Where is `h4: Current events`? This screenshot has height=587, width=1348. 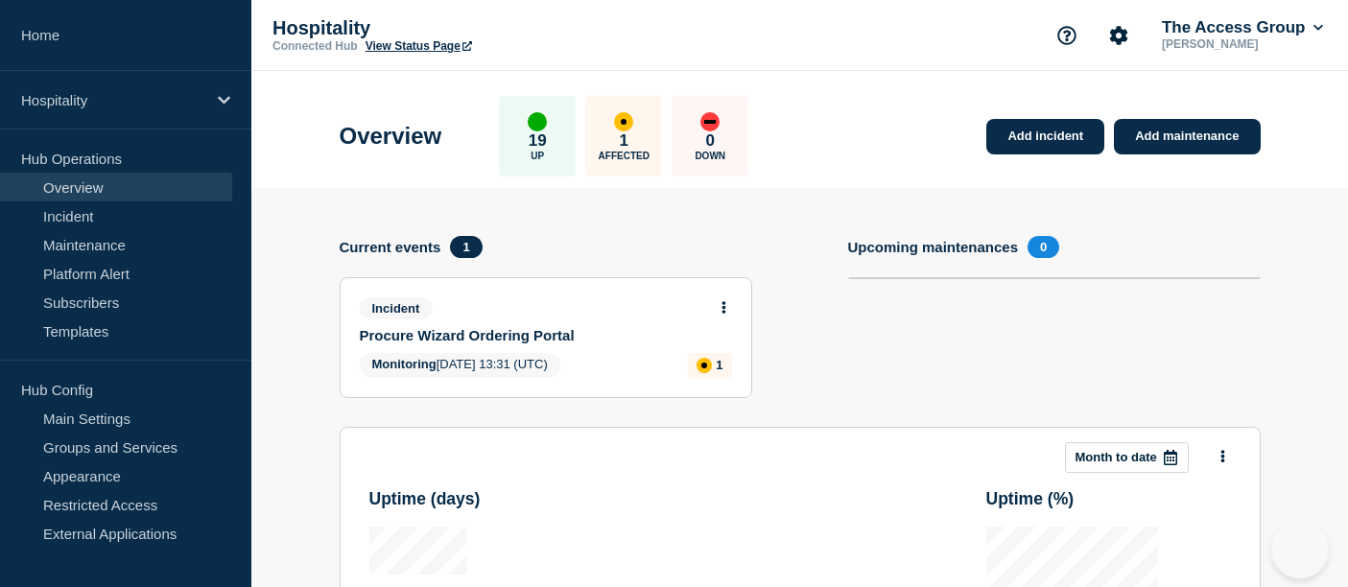
h4: Current events is located at coordinates (391, 247).